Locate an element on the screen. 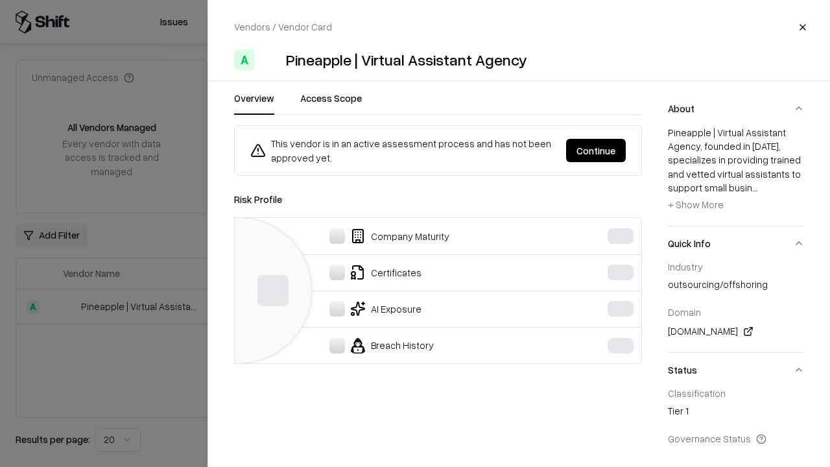 The image size is (830, 467). div: This vendor is in an active assessment process and has not been approved yet. is located at coordinates (403, 150).